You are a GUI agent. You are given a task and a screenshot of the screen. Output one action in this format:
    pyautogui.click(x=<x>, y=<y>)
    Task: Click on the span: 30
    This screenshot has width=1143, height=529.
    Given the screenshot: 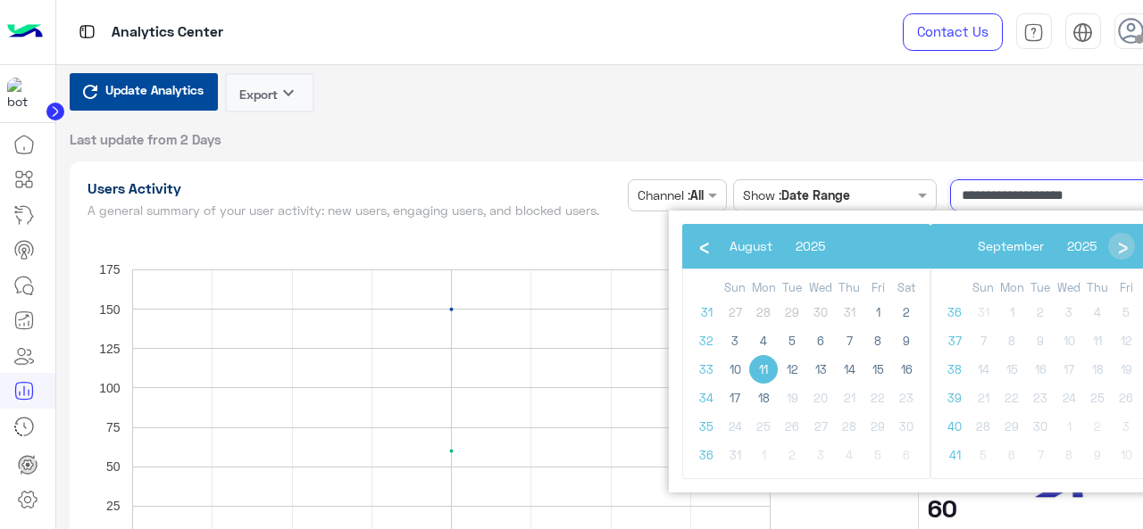 What is the action you would take?
    pyautogui.click(x=820, y=312)
    